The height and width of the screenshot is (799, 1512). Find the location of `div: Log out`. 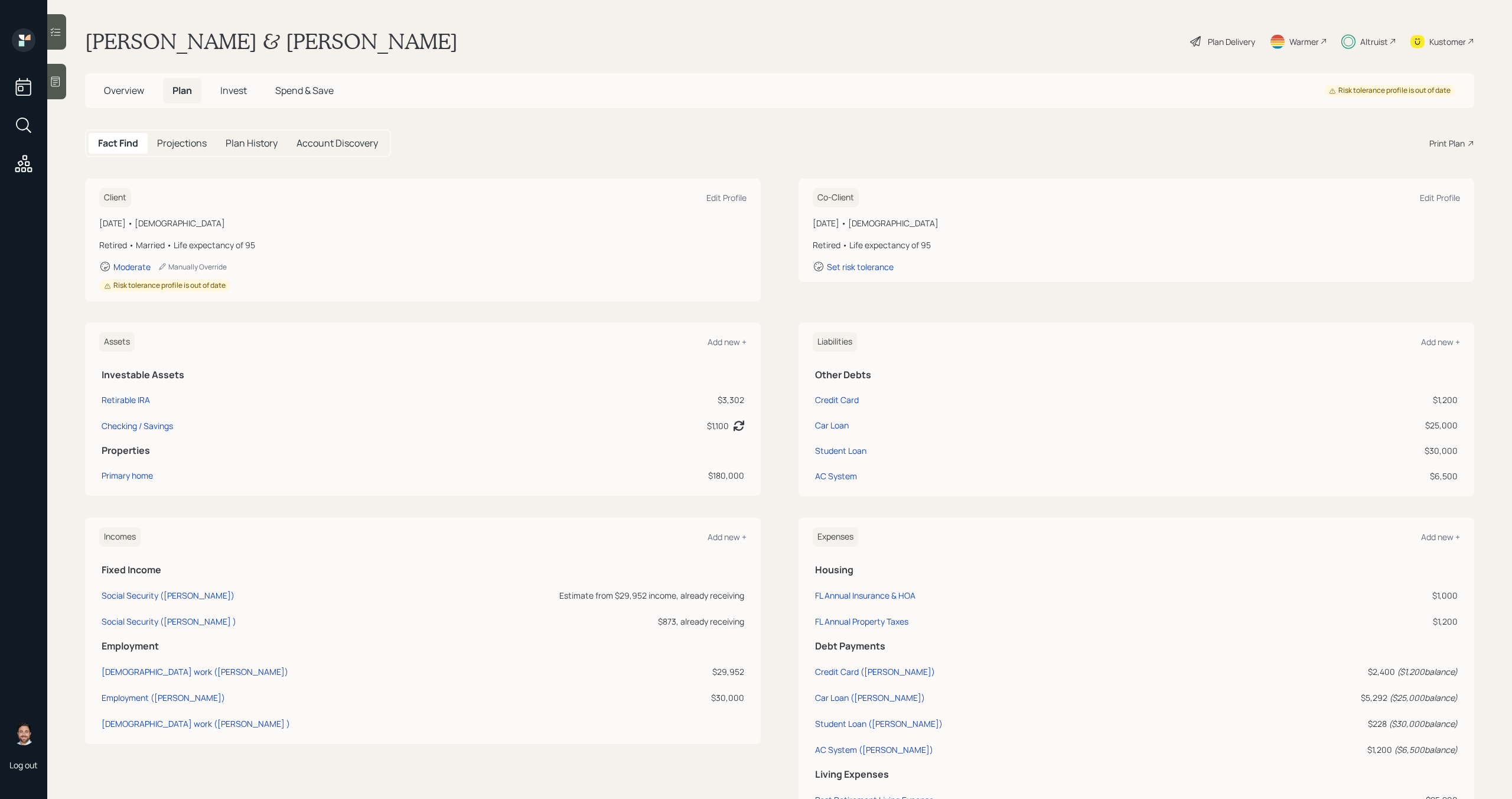

div: Log out is located at coordinates (24, 764).